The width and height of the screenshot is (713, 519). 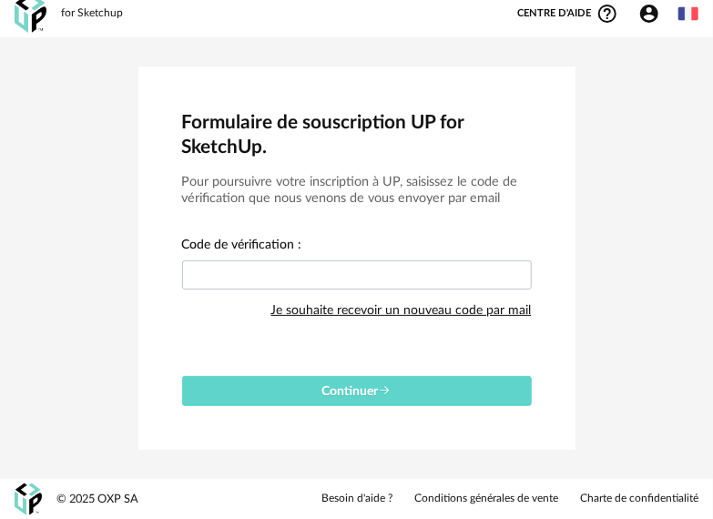 What do you see at coordinates (357, 190) in the screenshot?
I see `h3: Pour poursuivre votre inscription à UP, saisissez le code de vérification que nous venons de vous...` at bounding box center [357, 190].